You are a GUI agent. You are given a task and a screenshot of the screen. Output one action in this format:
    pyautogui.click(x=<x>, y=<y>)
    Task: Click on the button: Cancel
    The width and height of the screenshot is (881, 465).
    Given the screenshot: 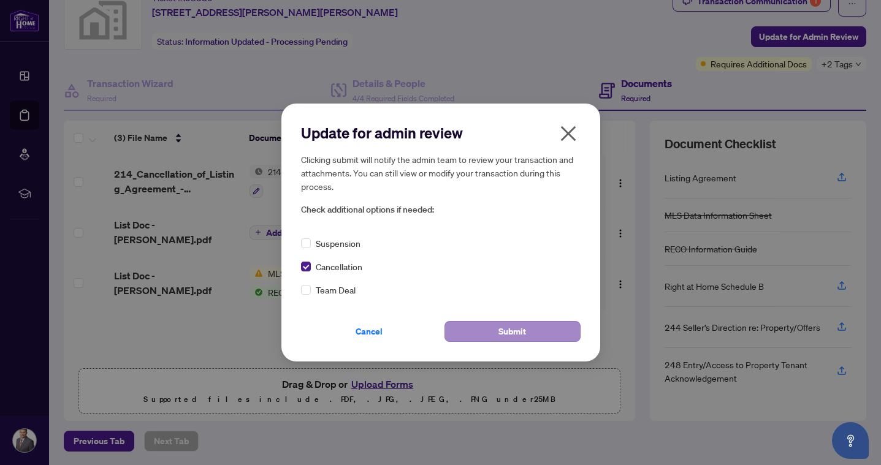 What is the action you would take?
    pyautogui.click(x=369, y=332)
    